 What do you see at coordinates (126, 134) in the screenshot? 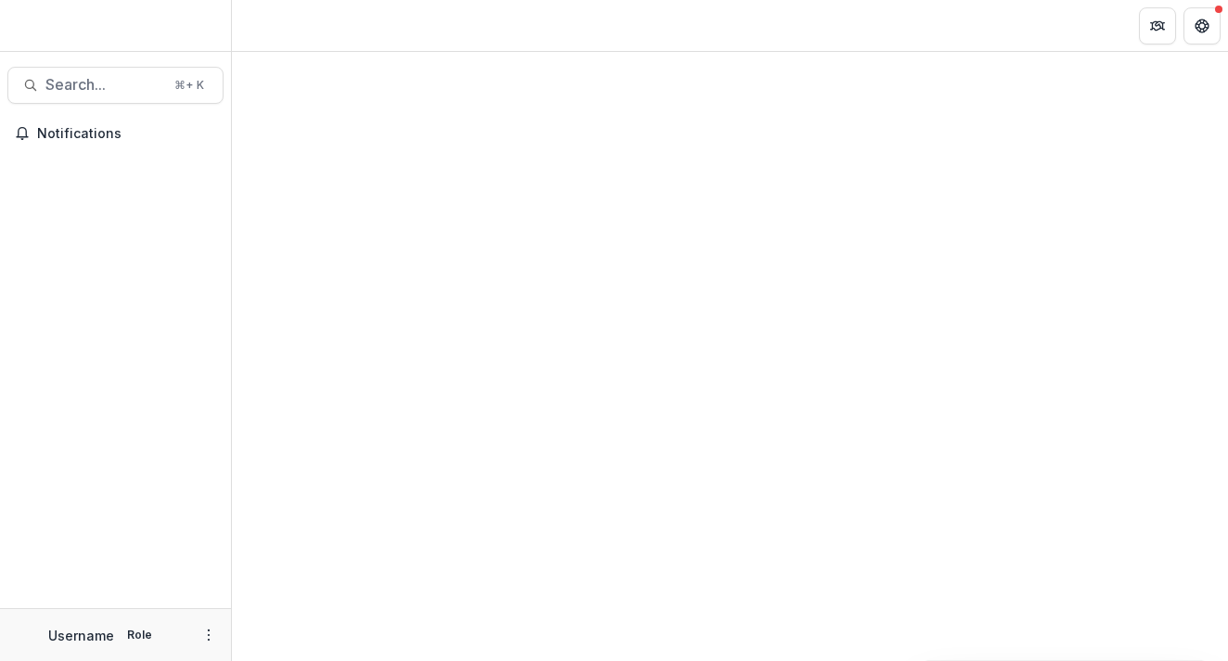
I see `span: Notifications` at bounding box center [126, 134].